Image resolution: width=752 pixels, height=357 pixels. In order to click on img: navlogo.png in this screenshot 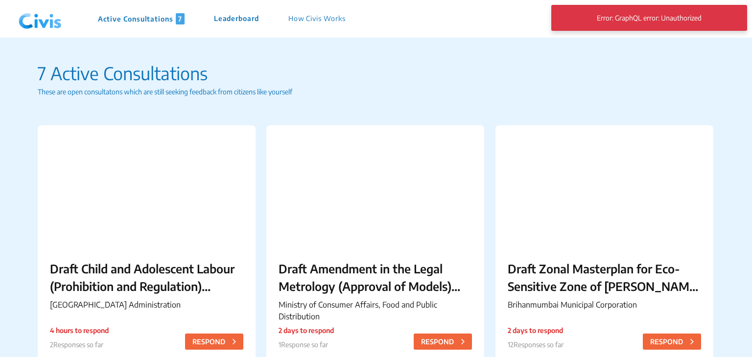, I will do `click(40, 19)`.